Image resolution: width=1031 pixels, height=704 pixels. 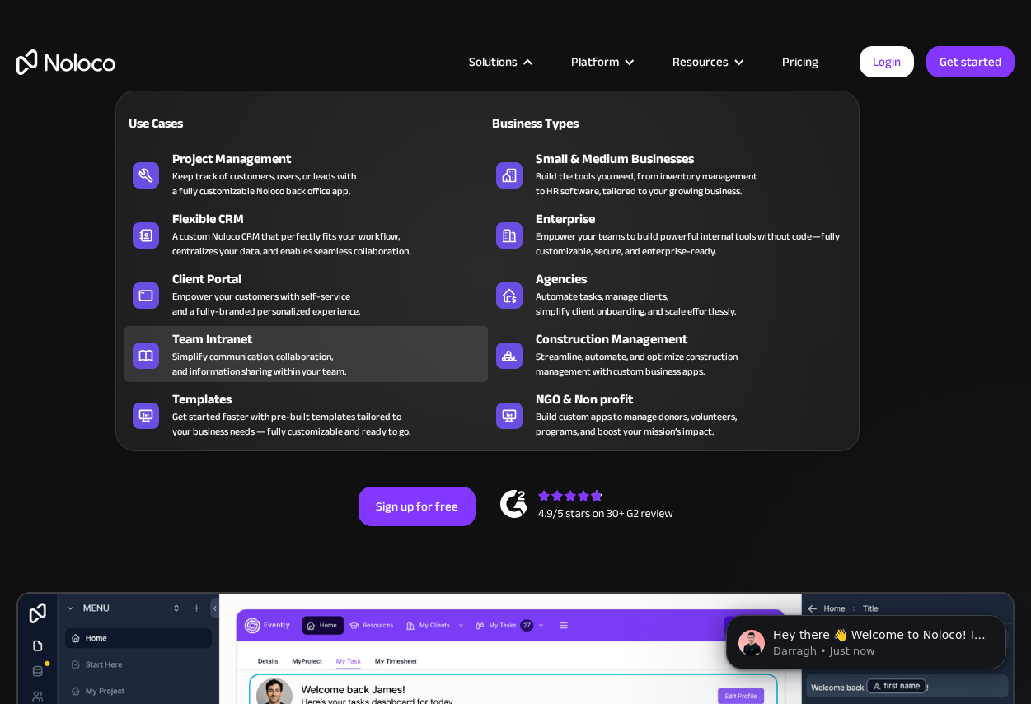 I want to click on div: Simplify communication, collaboration, and information sharing within your team., so click(x=259, y=364).